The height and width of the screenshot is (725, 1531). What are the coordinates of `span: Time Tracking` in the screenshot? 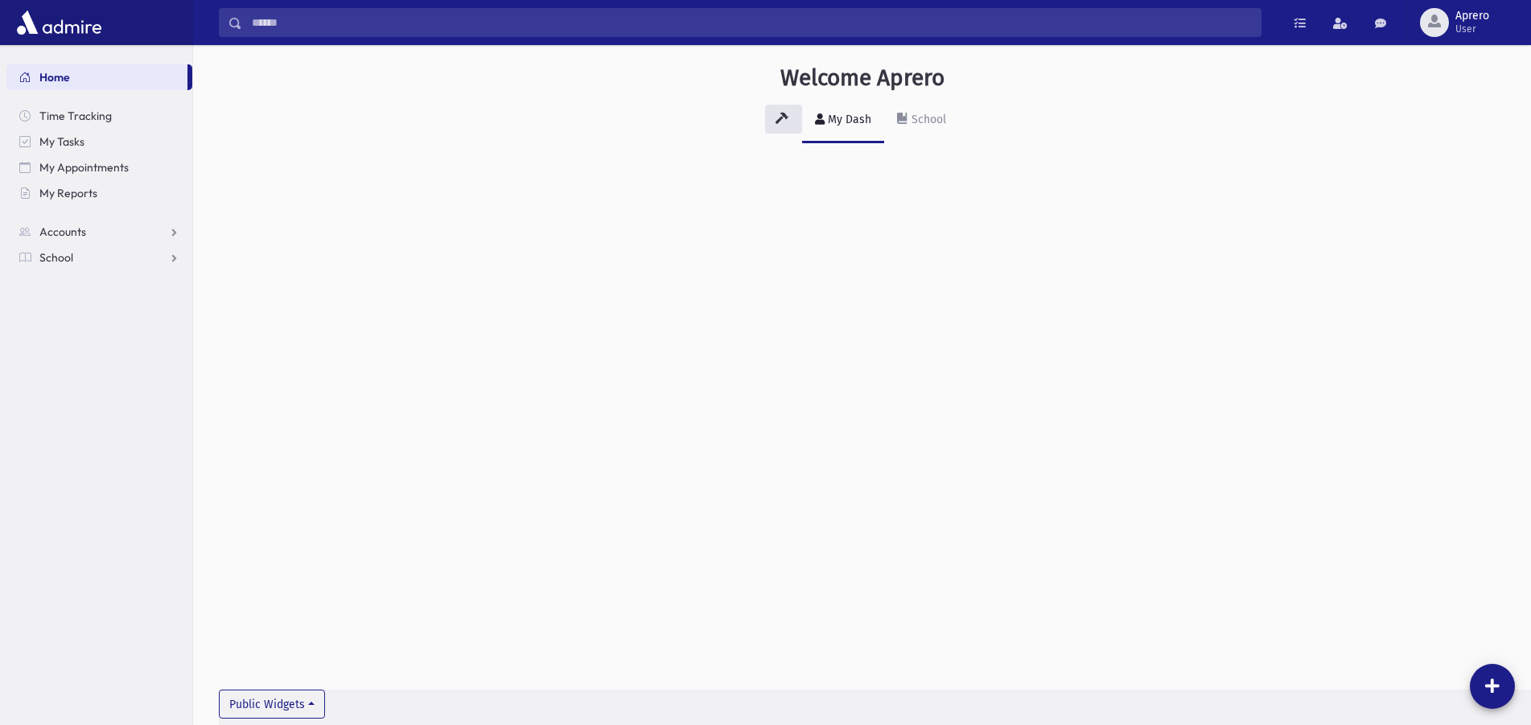 It's located at (76, 116).